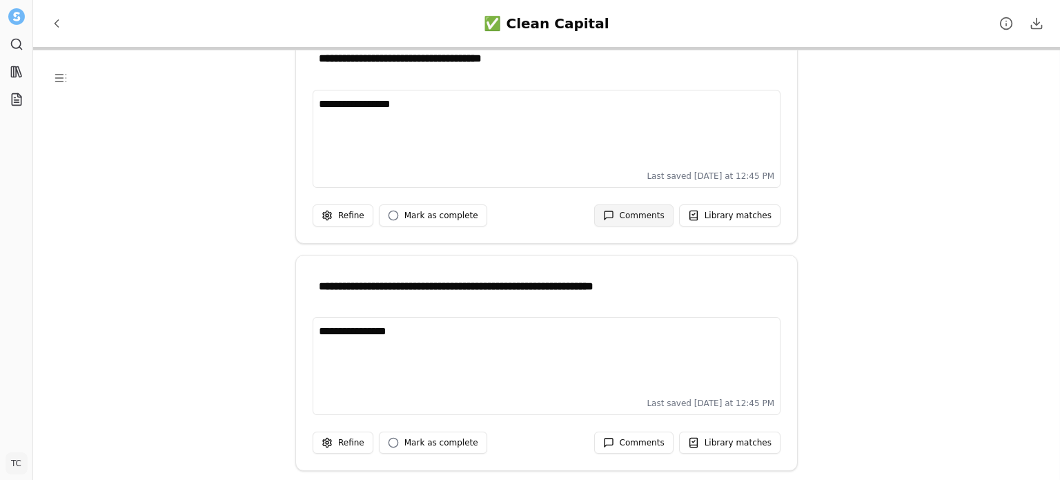 Image resolution: width=1060 pixels, height=480 pixels. I want to click on button: Settle, so click(17, 17).